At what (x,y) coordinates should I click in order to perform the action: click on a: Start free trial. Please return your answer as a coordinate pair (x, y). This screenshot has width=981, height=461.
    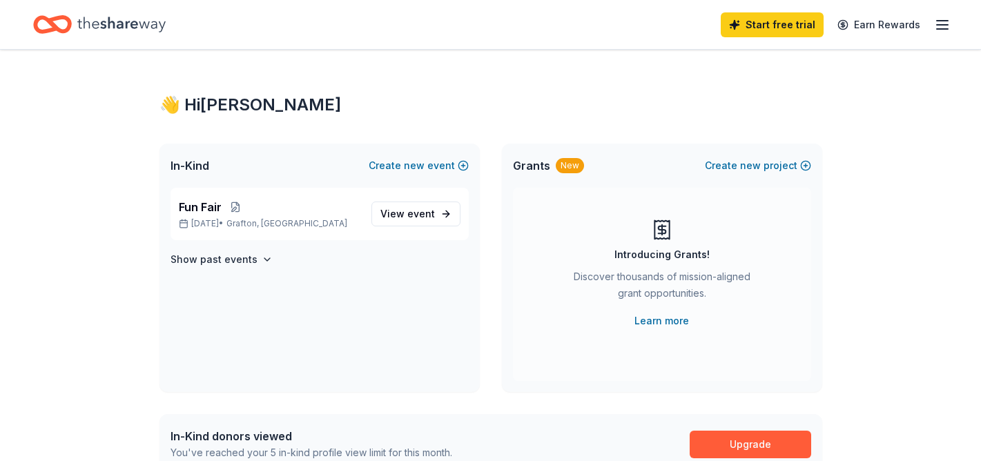
    Looking at the image, I should click on (772, 25).